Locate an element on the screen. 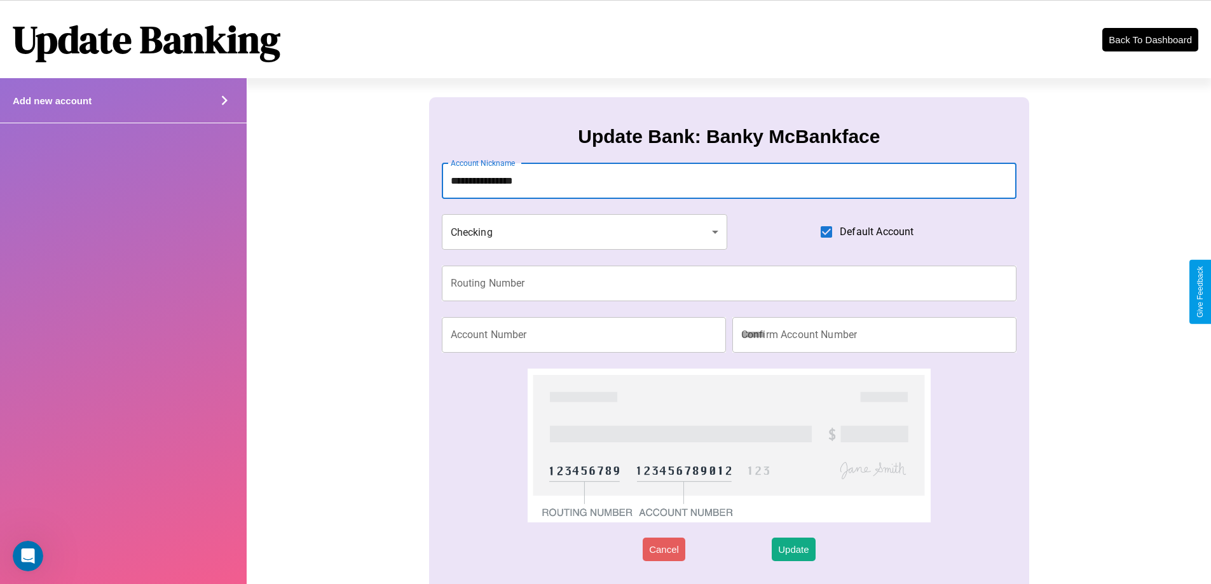 Image resolution: width=1211 pixels, height=584 pixels. h3: Update Bank: Banky McBankface is located at coordinates (729, 137).